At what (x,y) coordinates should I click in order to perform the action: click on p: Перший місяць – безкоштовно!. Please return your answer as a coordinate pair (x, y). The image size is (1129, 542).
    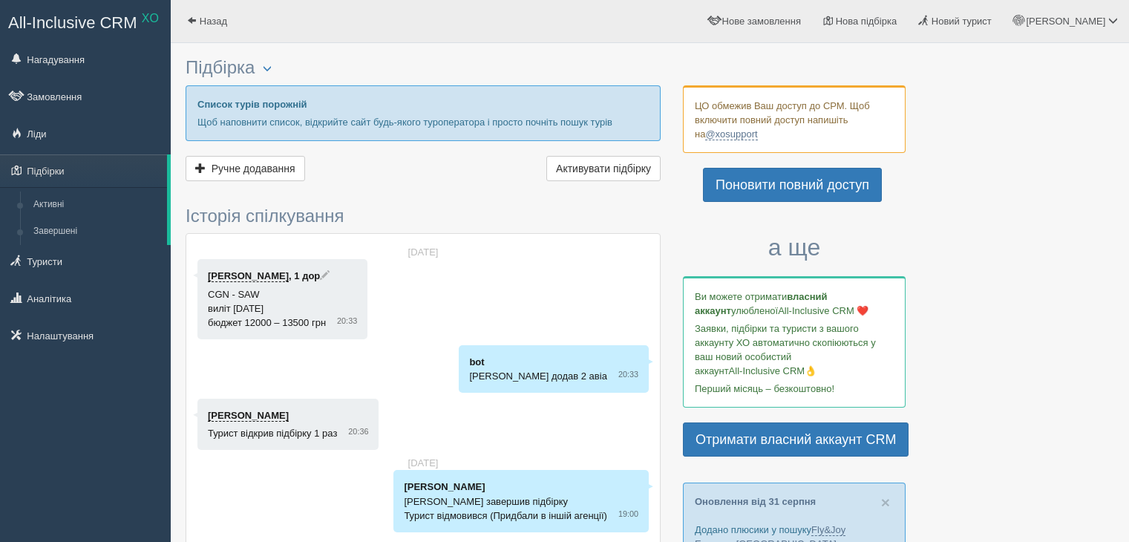
    Looking at the image, I should click on (794, 388).